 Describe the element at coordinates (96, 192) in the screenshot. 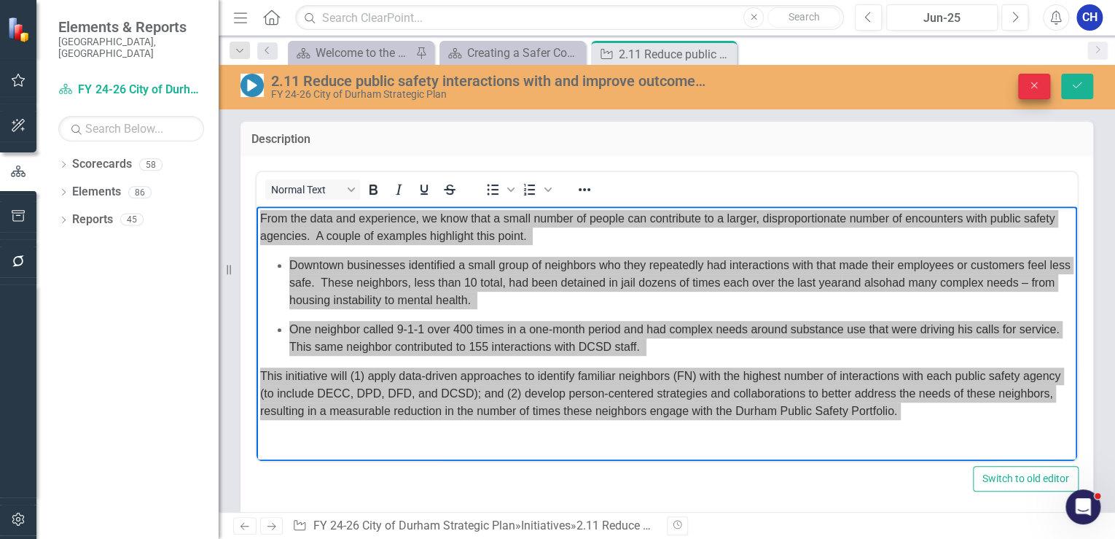

I see `a: Elements` at that location.